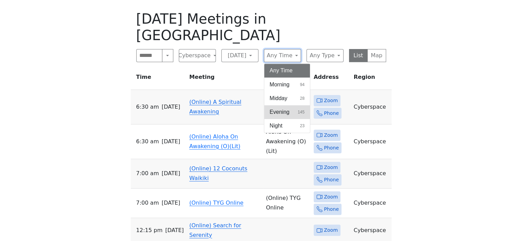  I want to click on button: Cyberspace, so click(197, 56).